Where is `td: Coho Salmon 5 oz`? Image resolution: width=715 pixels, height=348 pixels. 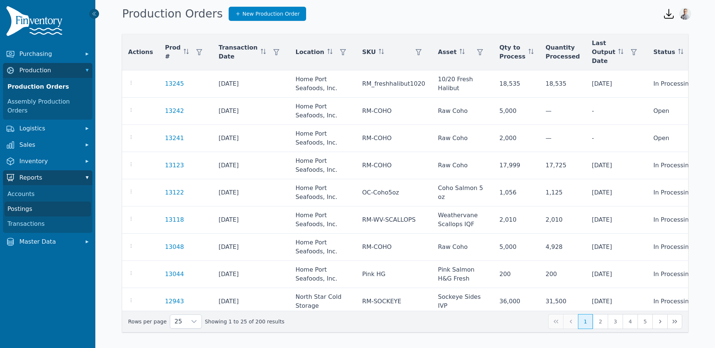
td: Coho Salmon 5 oz is located at coordinates (462, 192).